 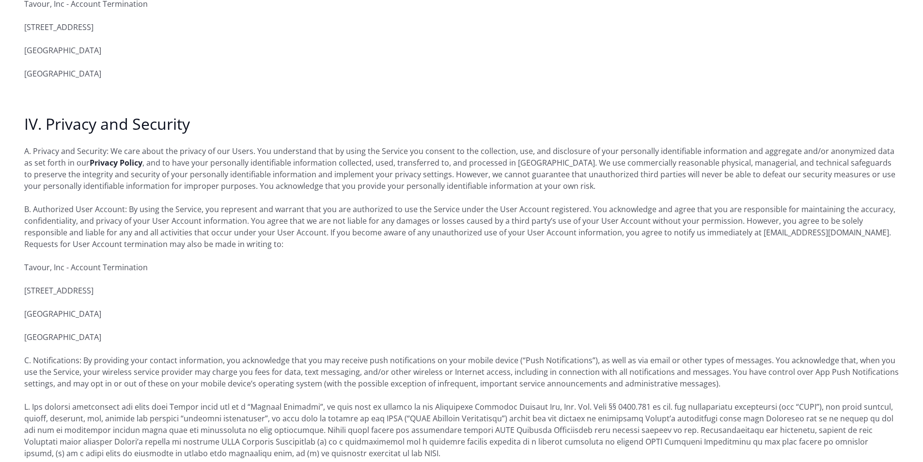 What do you see at coordinates (461, 227) in the screenshot?
I see `p: B. Authorized User Account: By using the Service, you represent and warrant that you are authoriz...` at bounding box center [461, 227].